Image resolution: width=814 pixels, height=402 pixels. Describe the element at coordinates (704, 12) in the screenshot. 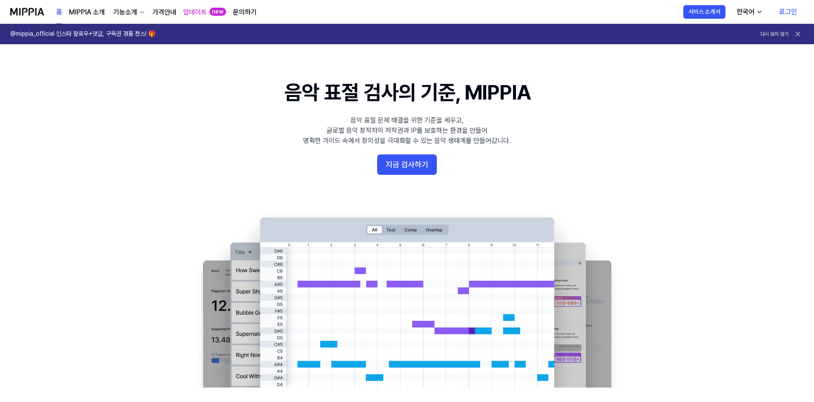

I see `button: 서비스 소개서` at that location.